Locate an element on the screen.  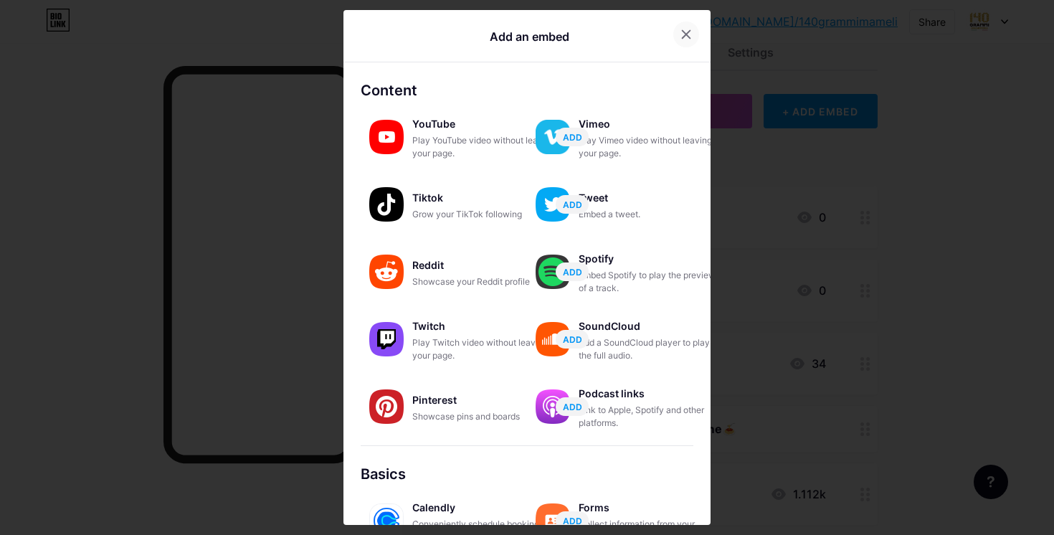
div: Reddit is located at coordinates (484, 265).